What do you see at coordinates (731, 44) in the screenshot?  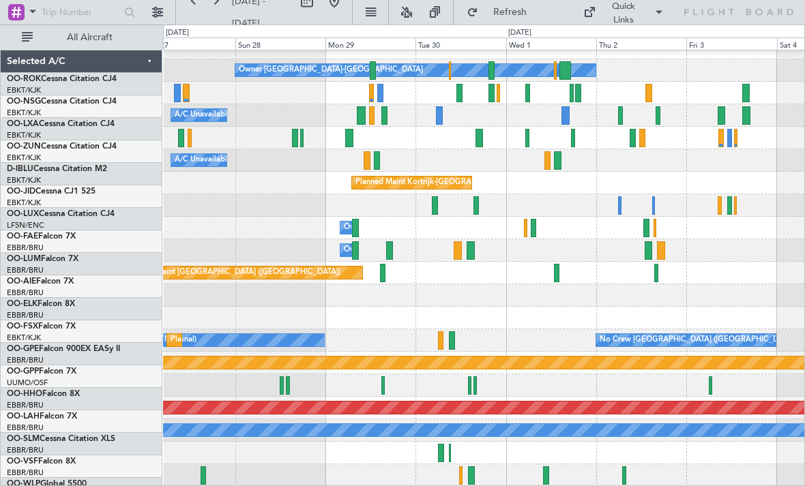 I see `div: Fri 3` at bounding box center [731, 44].